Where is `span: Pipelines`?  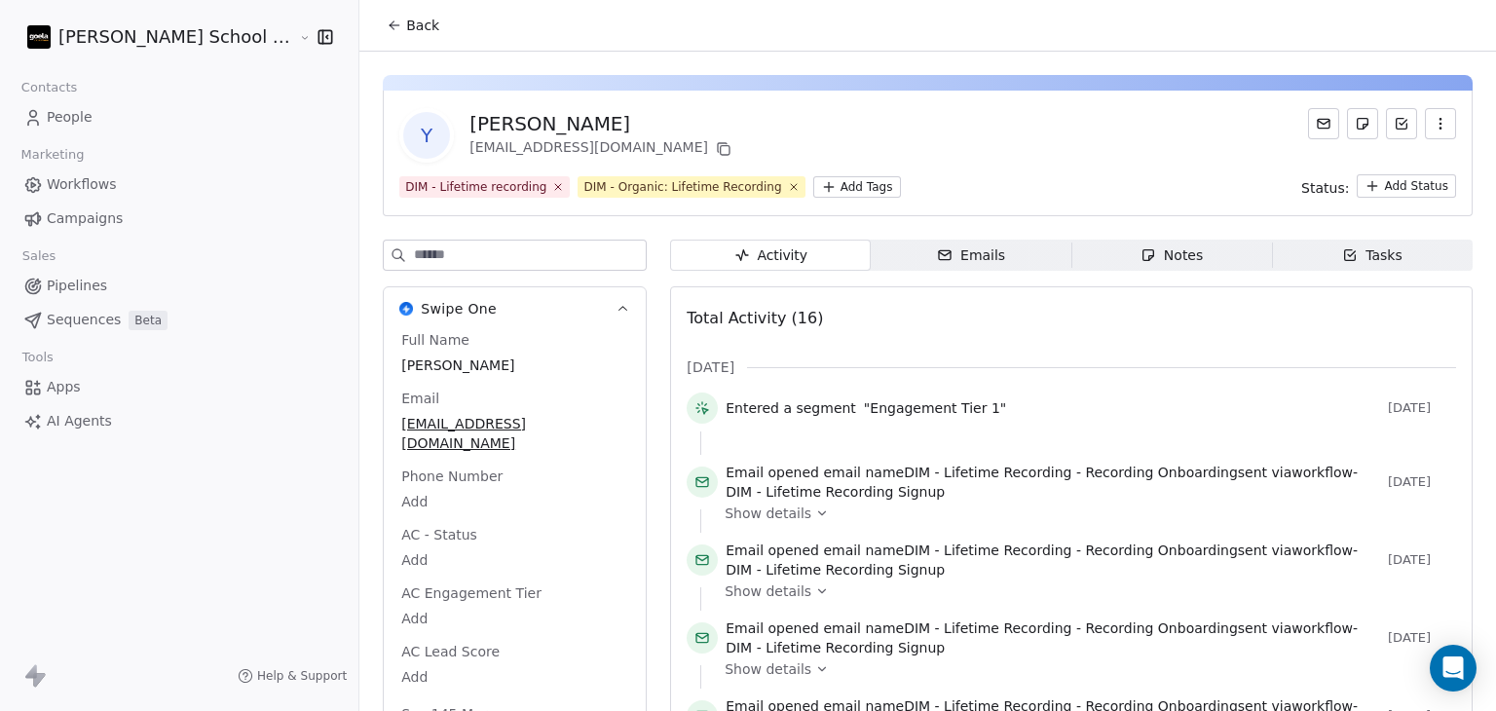 span: Pipelines is located at coordinates (77, 285).